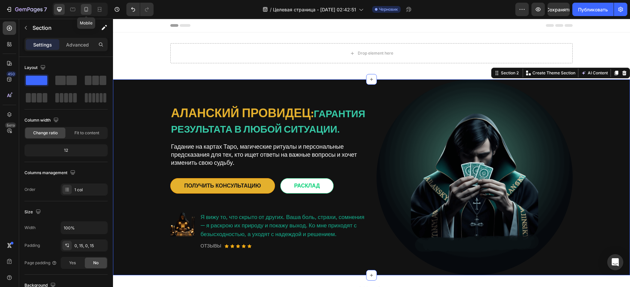 This screenshot has height=287, width=630. Describe the element at coordinates (263, 35) in the screenshot. I see `div: Drop element here` at that location.